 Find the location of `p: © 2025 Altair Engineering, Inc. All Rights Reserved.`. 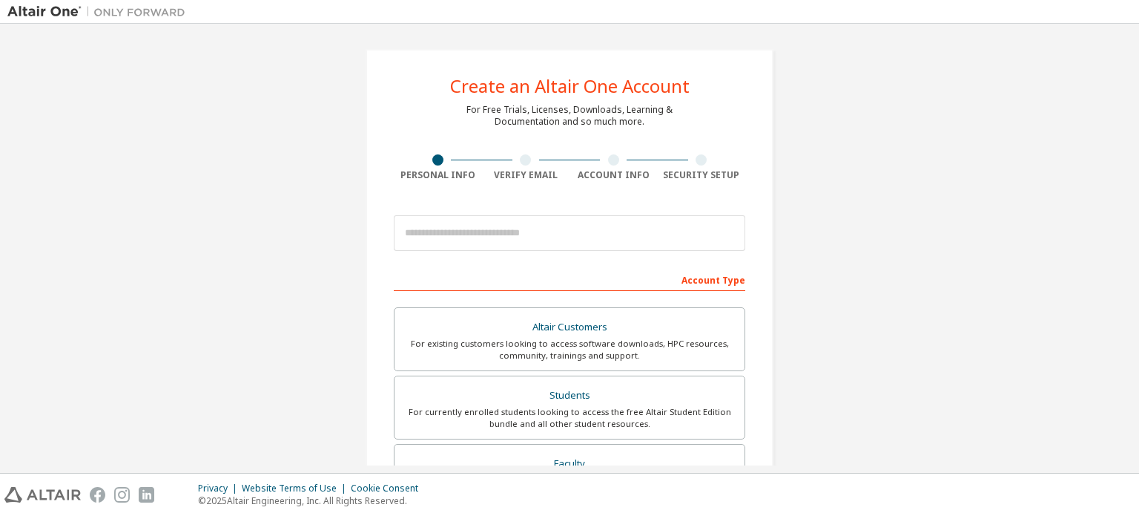

p: © 2025 Altair Engineering, Inc. All Rights Reserved. is located at coordinates (312, 500).